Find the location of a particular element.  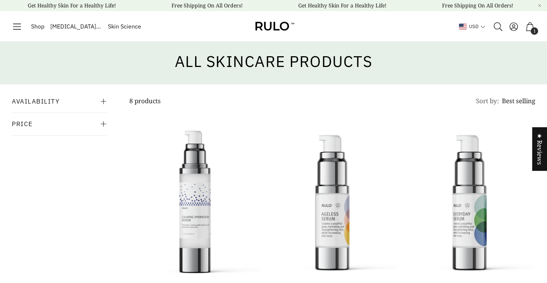

span: 1 is located at coordinates (535, 31).